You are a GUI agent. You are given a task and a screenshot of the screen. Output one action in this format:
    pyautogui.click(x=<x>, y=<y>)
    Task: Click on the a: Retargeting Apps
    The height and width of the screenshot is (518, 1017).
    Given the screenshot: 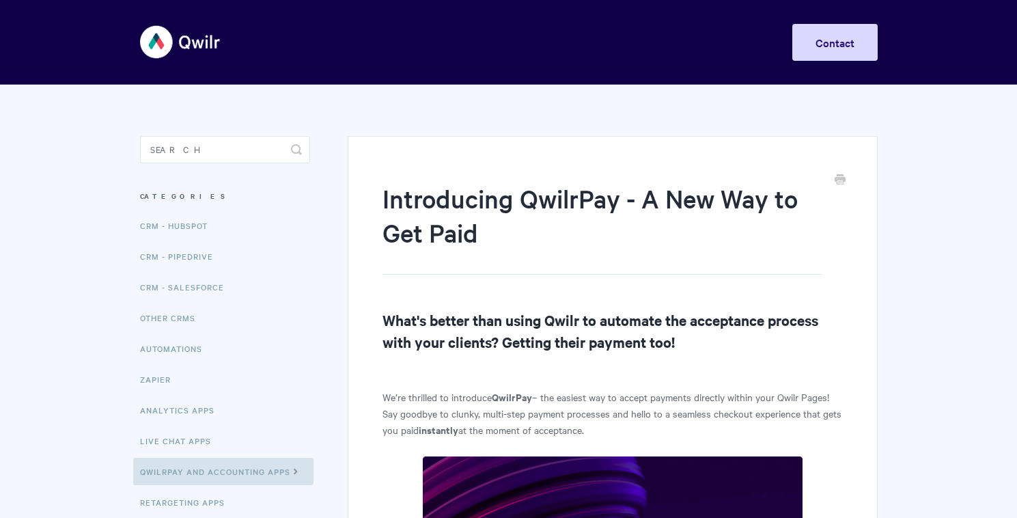 What is the action you would take?
    pyautogui.click(x=187, y=502)
    